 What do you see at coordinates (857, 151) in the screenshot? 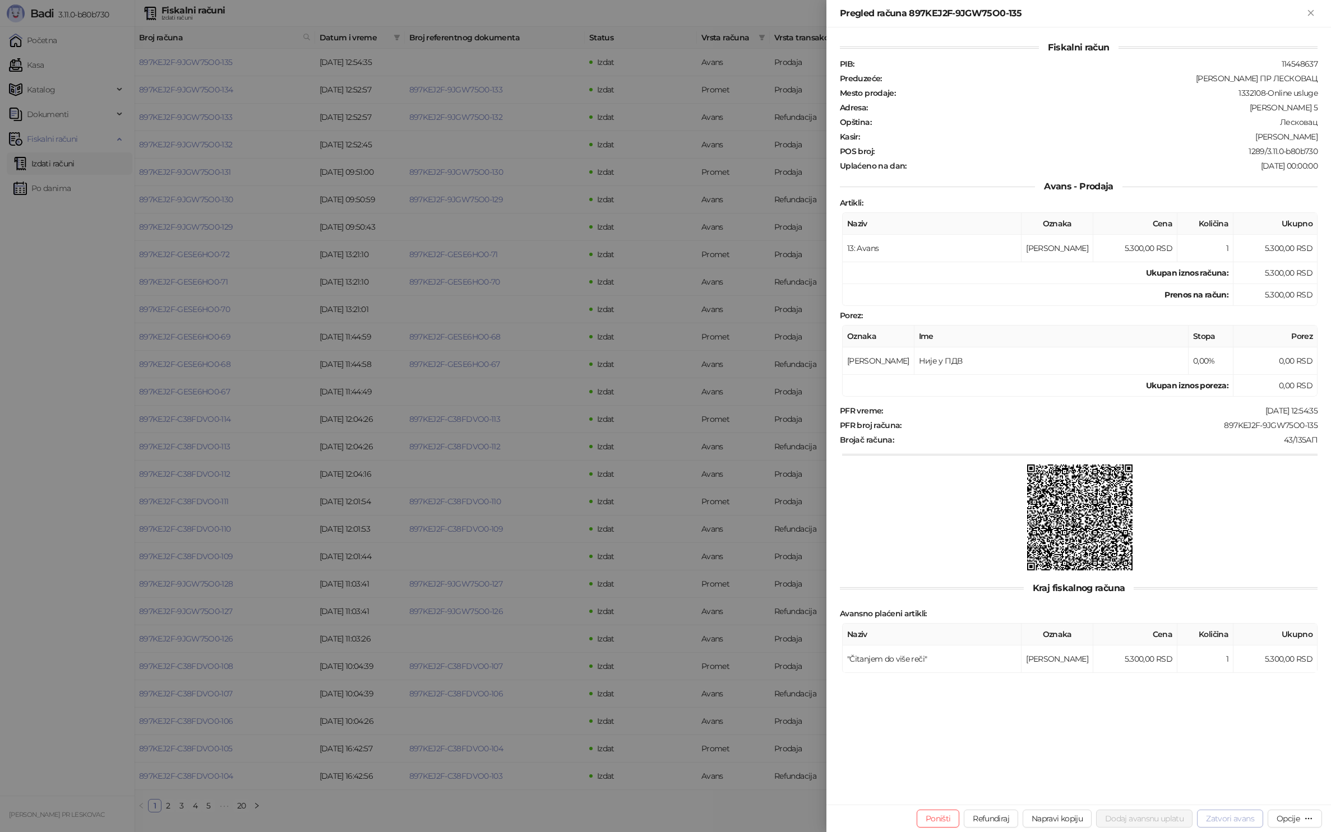
I see `strong: POS broj :` at bounding box center [857, 151].